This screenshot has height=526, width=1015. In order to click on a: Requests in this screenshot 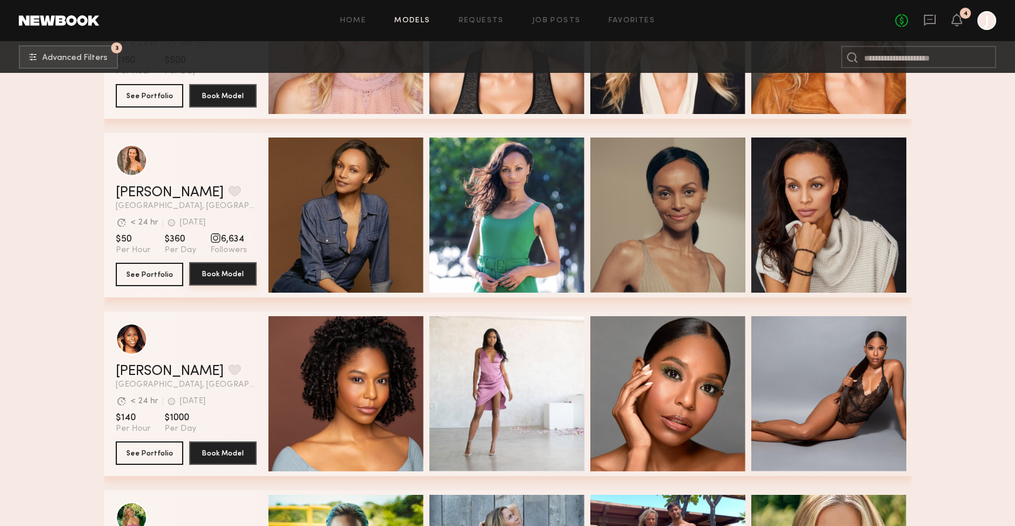, I will do `click(481, 21)`.